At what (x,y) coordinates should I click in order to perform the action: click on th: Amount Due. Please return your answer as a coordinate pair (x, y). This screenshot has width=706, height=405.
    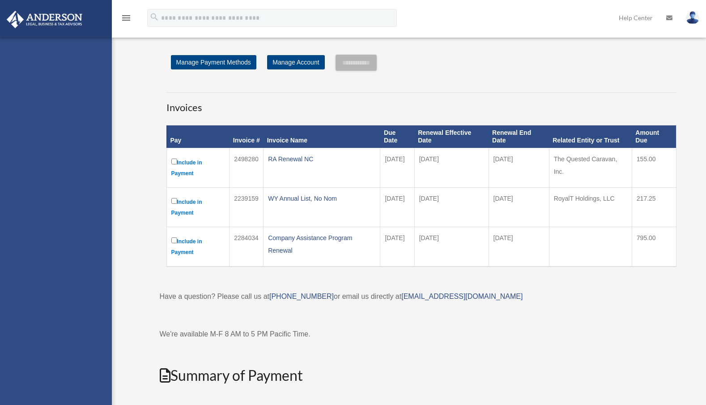
    Looking at the image, I should click on (654, 137).